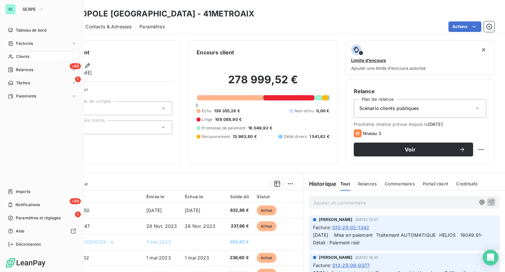 The image size is (505, 272). Describe the element at coordinates (106, 52) in the screenshot. I see `h6: Informations client` at that location.